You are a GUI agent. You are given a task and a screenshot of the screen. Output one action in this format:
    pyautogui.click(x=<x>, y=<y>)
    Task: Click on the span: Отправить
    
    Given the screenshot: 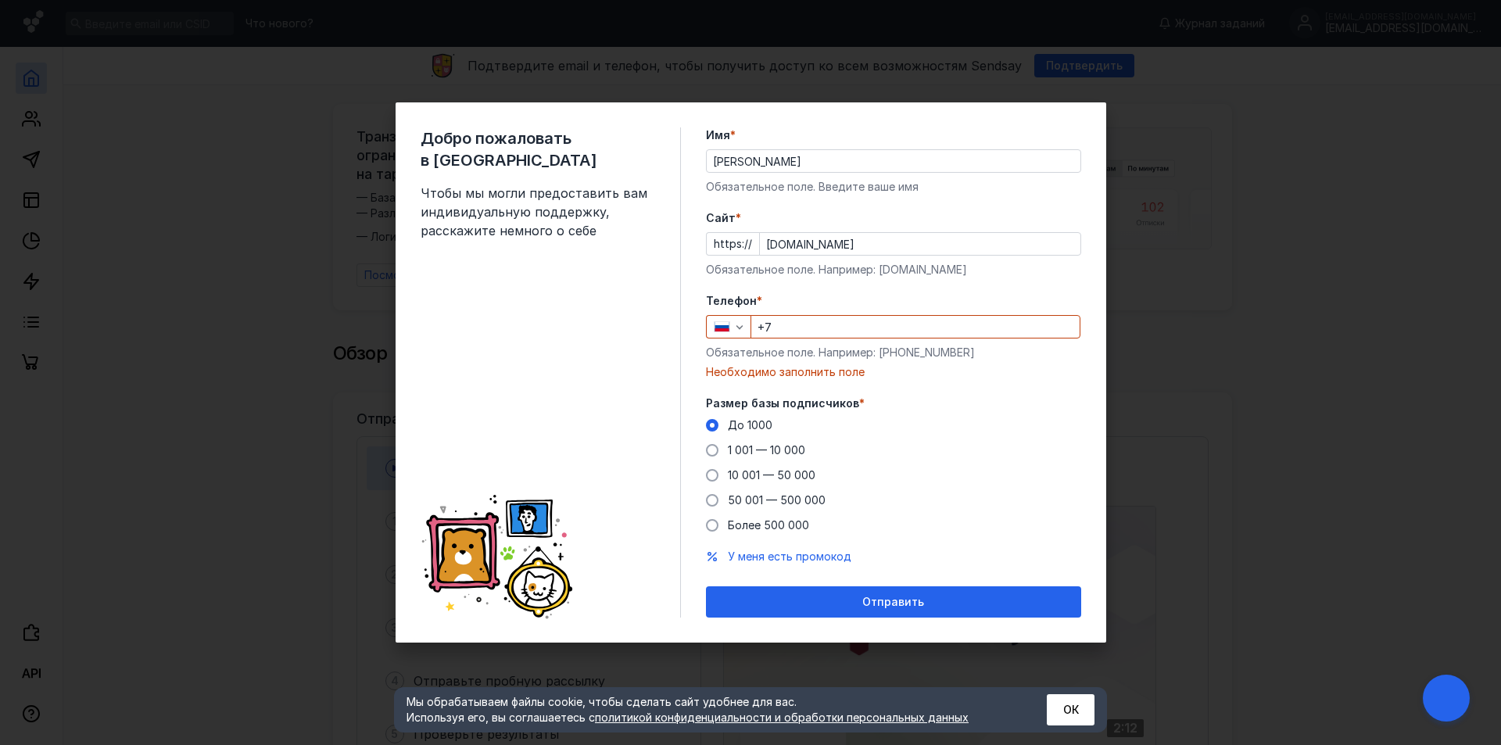 What is the action you would take?
    pyautogui.click(x=893, y=602)
    